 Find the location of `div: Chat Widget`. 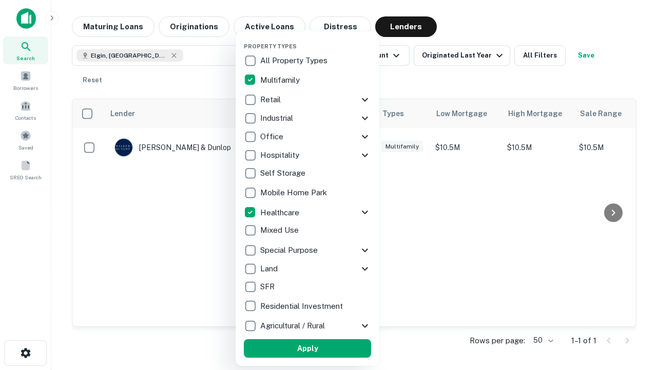

div: Chat Widget is located at coordinates (632, 312).